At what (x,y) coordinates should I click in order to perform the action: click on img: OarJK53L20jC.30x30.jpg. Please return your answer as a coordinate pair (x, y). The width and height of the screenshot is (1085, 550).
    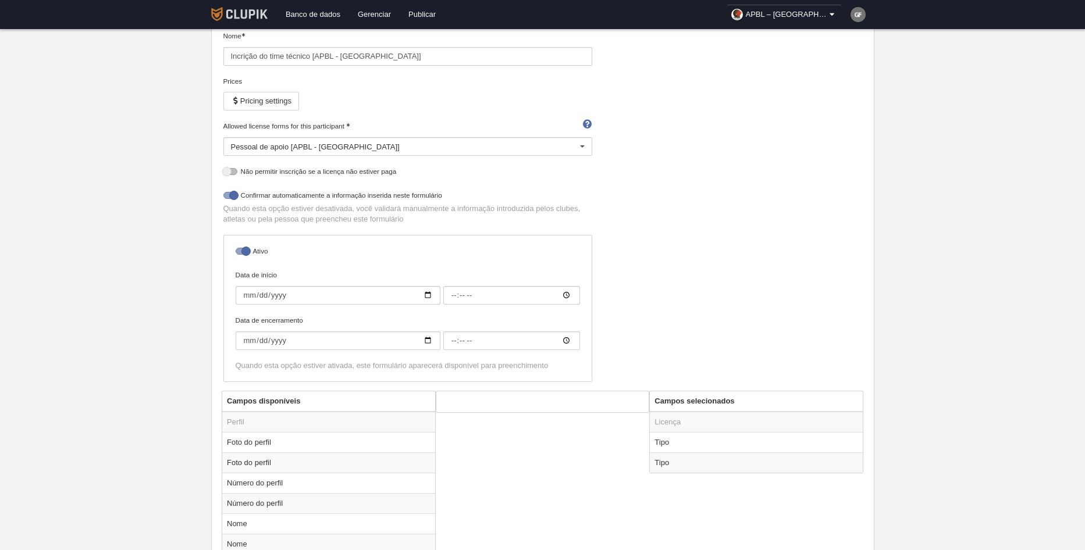
    Looking at the image, I should click on (737, 15).